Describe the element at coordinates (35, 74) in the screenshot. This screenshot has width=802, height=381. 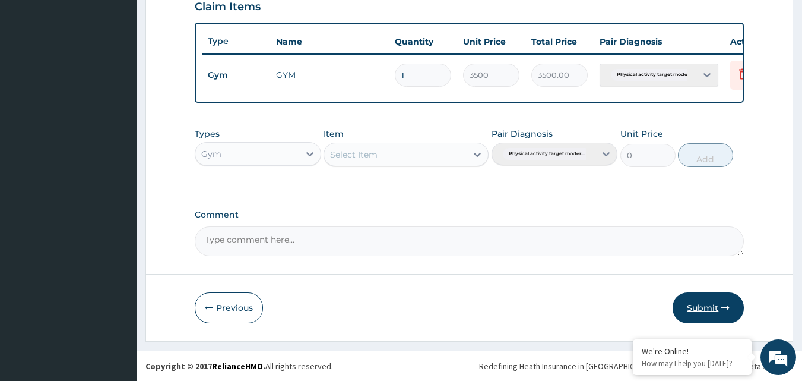
I see `img: d_794563401_company_1708531726252_794563401` at that location.